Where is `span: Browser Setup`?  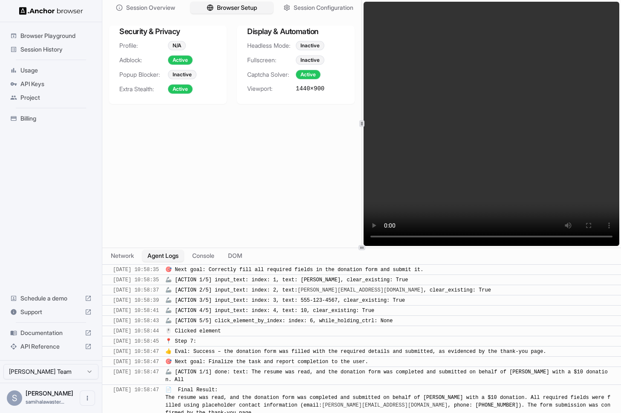 span: Browser Setup is located at coordinates (237, 8).